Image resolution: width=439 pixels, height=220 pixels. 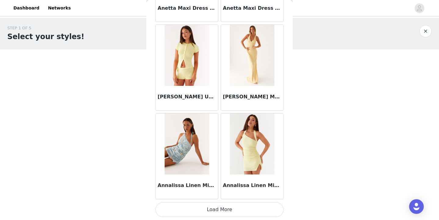 What do you see at coordinates (252, 144) in the screenshot?
I see `img: Annalissa Linen Mini Dress - Yellow` at bounding box center [252, 144].